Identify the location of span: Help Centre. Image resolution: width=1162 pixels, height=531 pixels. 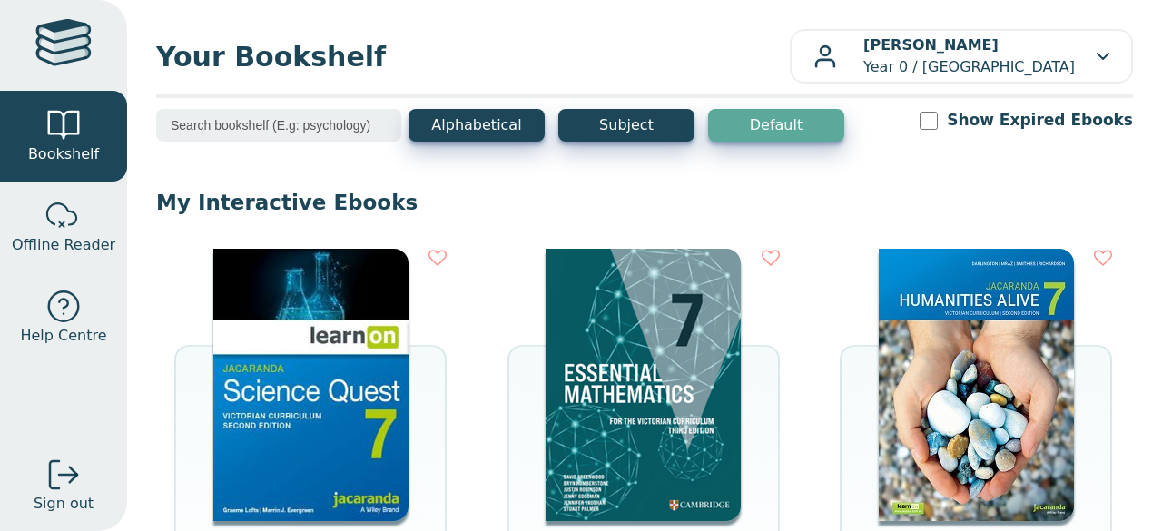
(63, 336).